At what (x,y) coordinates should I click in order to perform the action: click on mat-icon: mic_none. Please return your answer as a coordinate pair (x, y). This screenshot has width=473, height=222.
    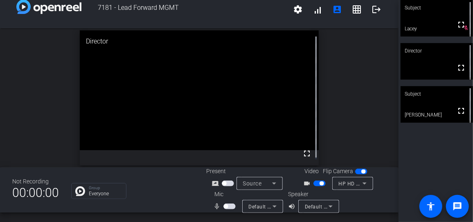
    Looking at the image, I should click on (219, 206).